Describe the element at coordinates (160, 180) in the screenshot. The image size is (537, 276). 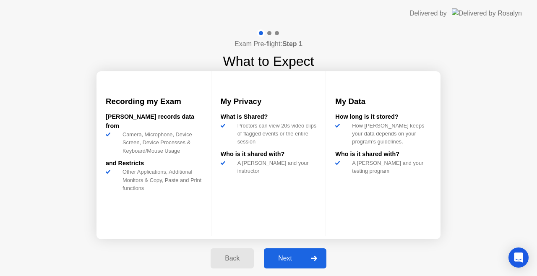
I see `div: Other Applications, Additional Monitors & Copy, Paste and Print functions` at that location.